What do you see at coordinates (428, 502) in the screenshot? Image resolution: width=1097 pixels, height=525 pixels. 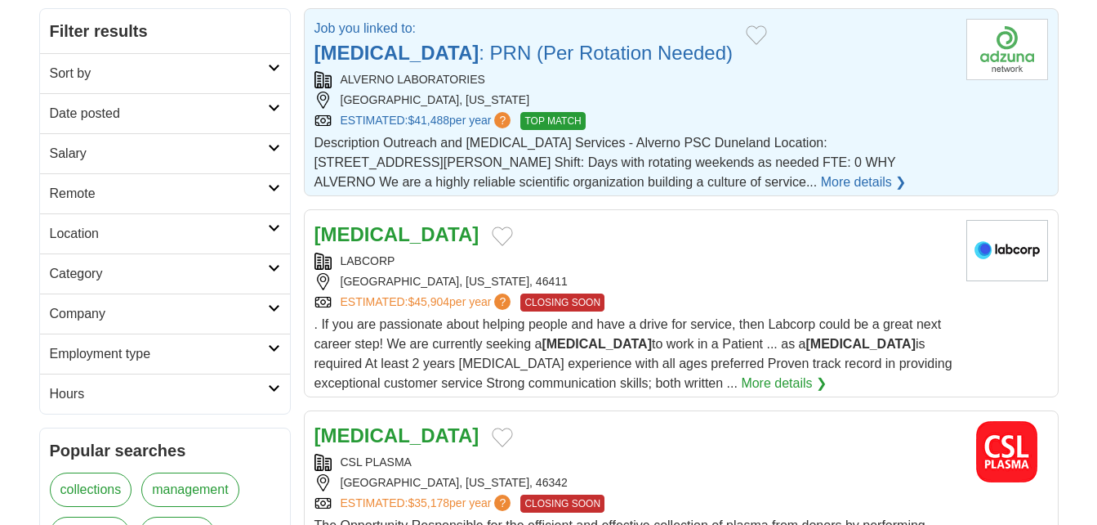 I see `span: $35,178` at bounding box center [428, 502].